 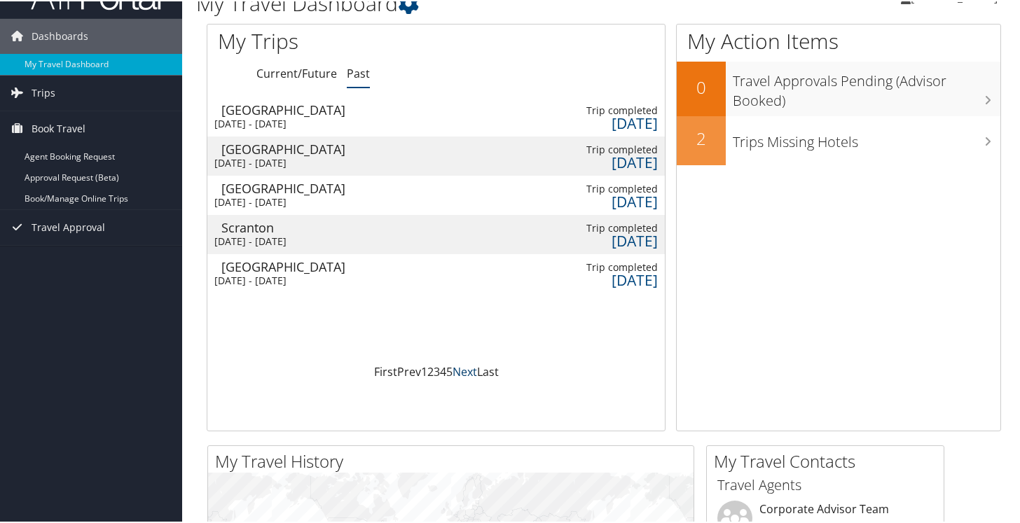 What do you see at coordinates (43, 92) in the screenshot?
I see `span: Trips` at bounding box center [43, 92].